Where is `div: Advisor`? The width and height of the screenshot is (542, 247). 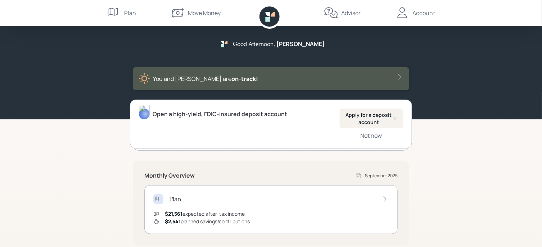
div: Advisor is located at coordinates (351, 13).